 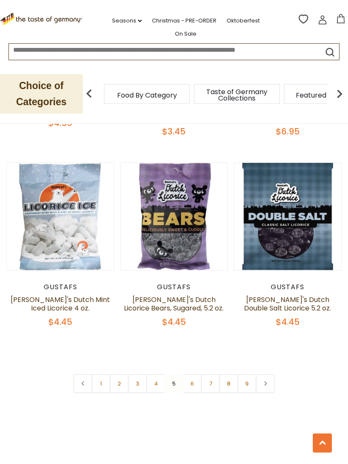 I want to click on a: 1, so click(x=101, y=384).